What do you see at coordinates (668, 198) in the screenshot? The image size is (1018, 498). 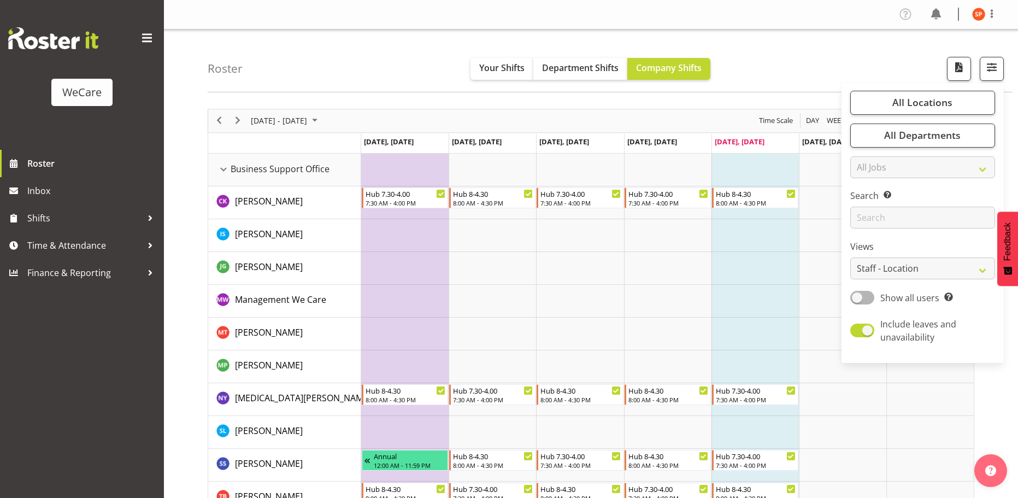 I see `div: Chloe Kim"s event - Hub 7.30-4.00 Begin From Thursday, September 25, 2025 at 7:30:00 AM GMT+12:00...` at bounding box center [668, 198].